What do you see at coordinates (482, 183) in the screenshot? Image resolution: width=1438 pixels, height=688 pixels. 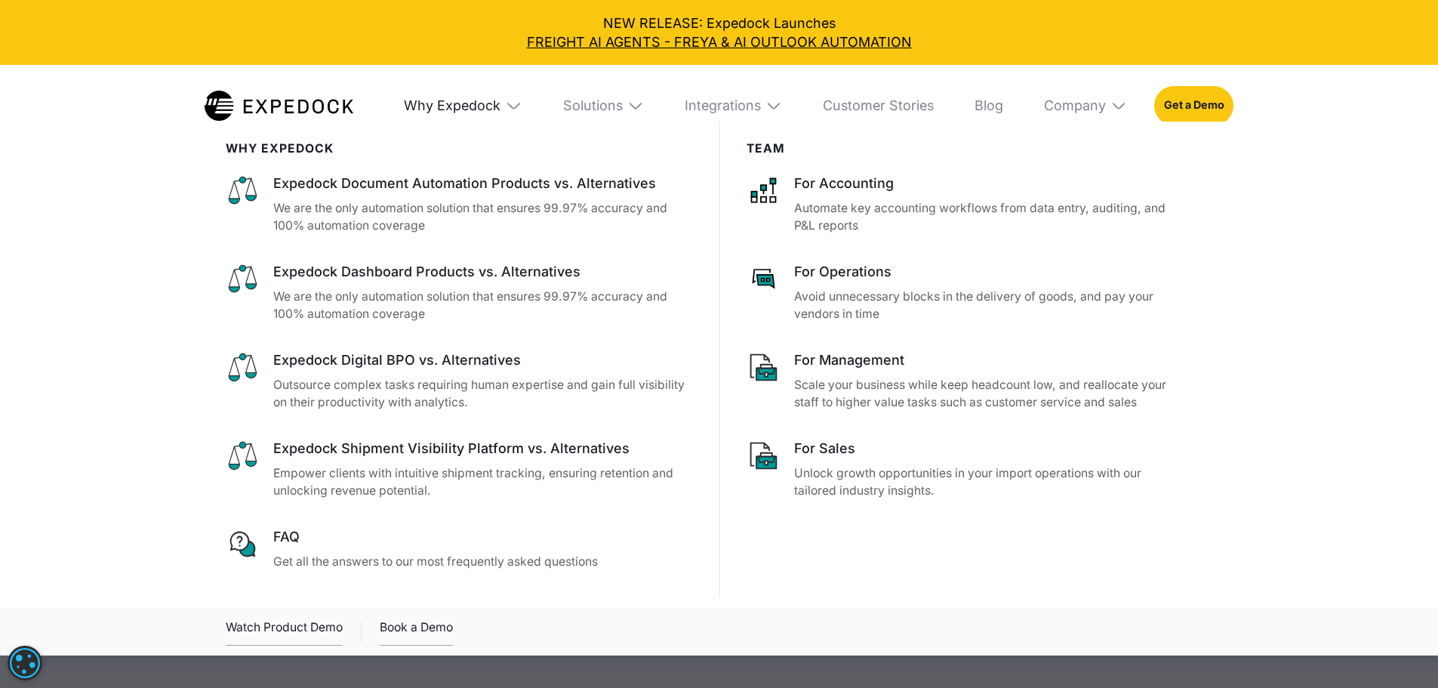 I see `div: Expedock Document Automation Products vs. Alternatives` at bounding box center [482, 183].